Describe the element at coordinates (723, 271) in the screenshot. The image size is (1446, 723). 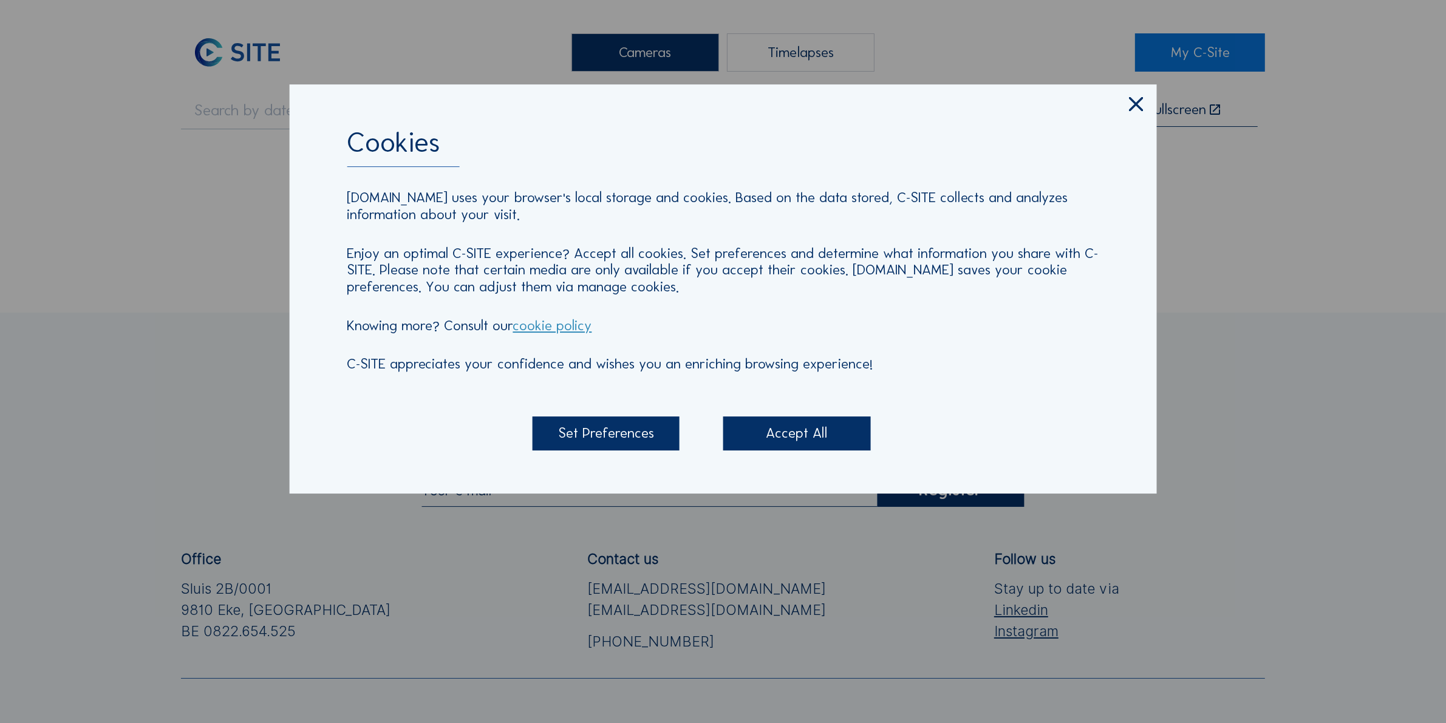
I see `p: Enjoy an optimal C-SITE experience? Accept all cookies. Set preferences and determine what inform...` at that location.